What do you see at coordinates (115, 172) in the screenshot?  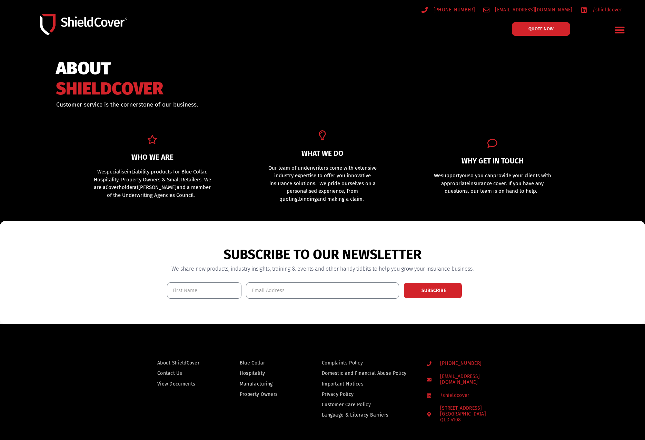 I see `span: specialise` at bounding box center [115, 172].